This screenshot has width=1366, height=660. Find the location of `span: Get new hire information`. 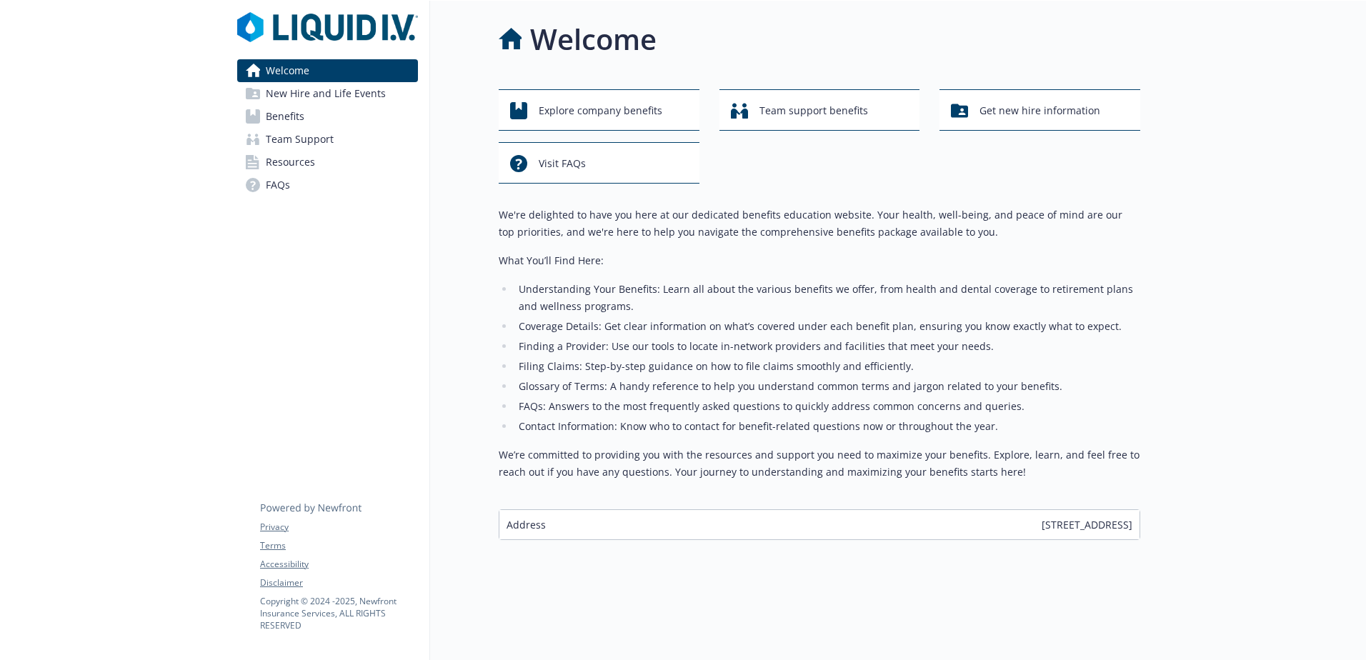

span: Get new hire information is located at coordinates (1039, 111).